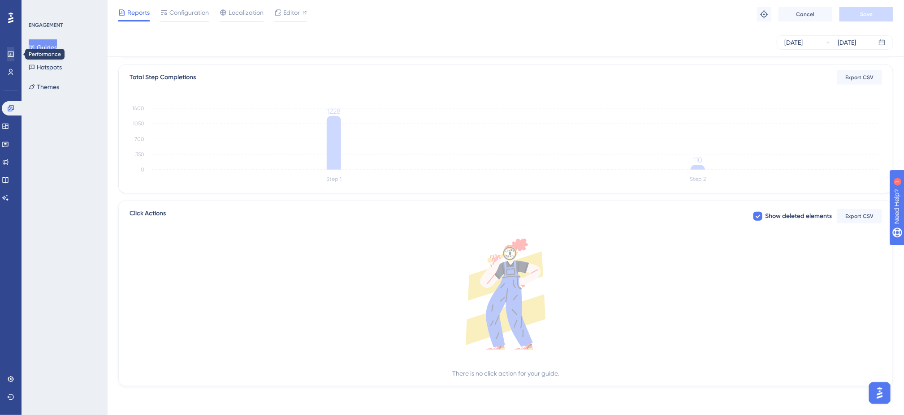  Describe the element at coordinates (189, 13) in the screenshot. I see `span: Configuration` at that location.